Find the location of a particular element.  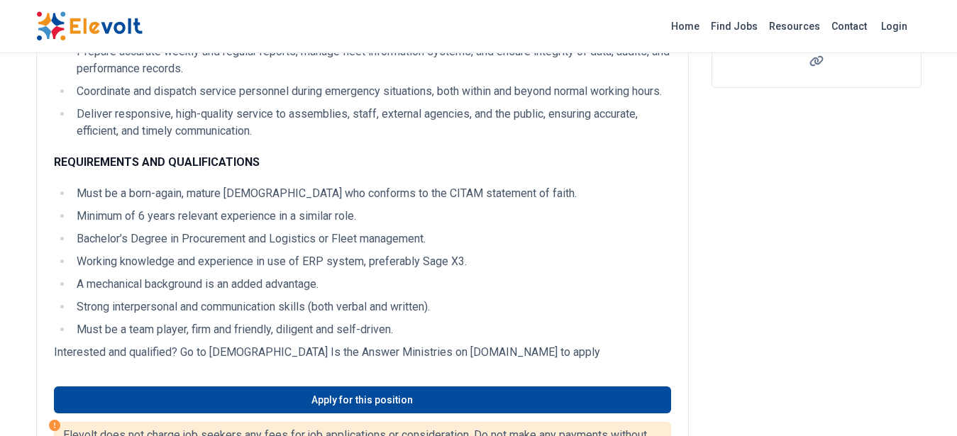

li: Prepare accurate weekly and regular reports, manage fleet information systems, and ensure integri... is located at coordinates (372, 60).